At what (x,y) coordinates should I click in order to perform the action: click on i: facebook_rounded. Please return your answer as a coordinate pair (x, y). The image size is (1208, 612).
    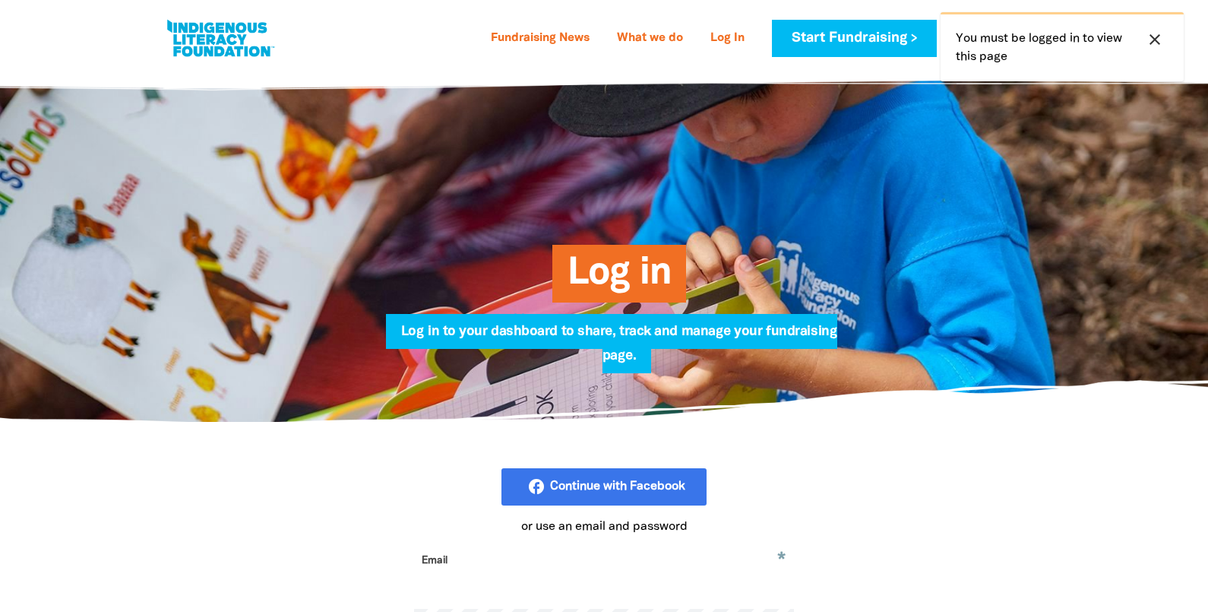
    Looking at the image, I should click on (609, 486).